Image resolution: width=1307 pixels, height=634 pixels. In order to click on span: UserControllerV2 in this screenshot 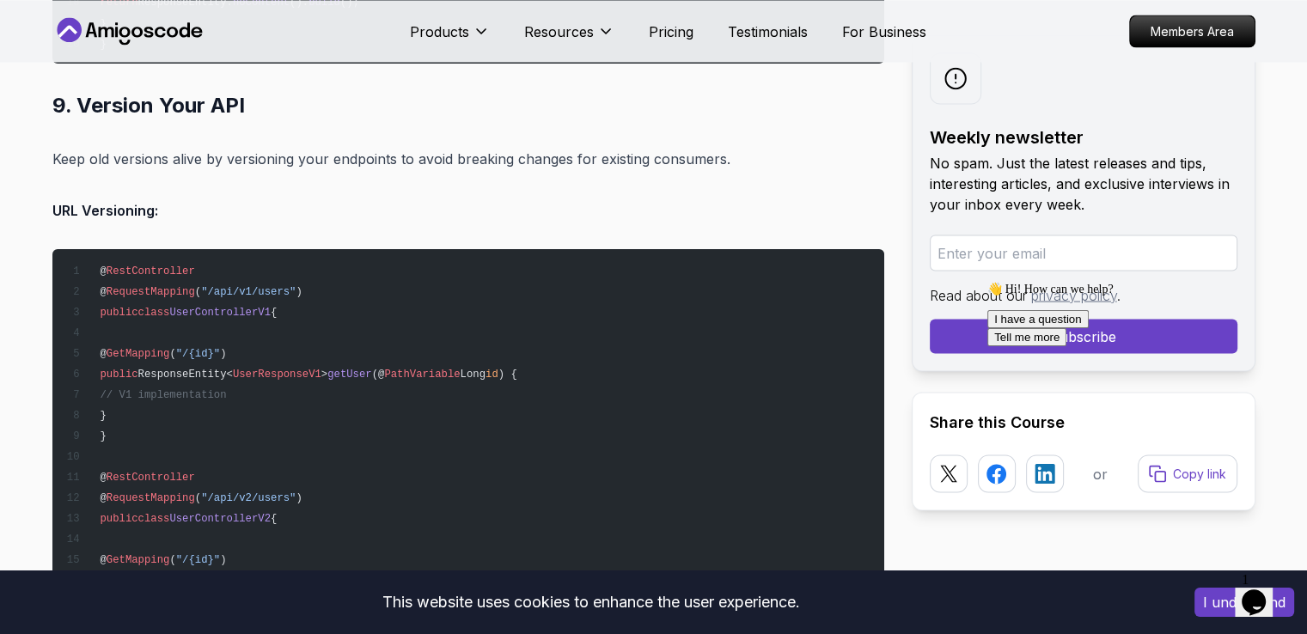, I will do `click(220, 518)`.